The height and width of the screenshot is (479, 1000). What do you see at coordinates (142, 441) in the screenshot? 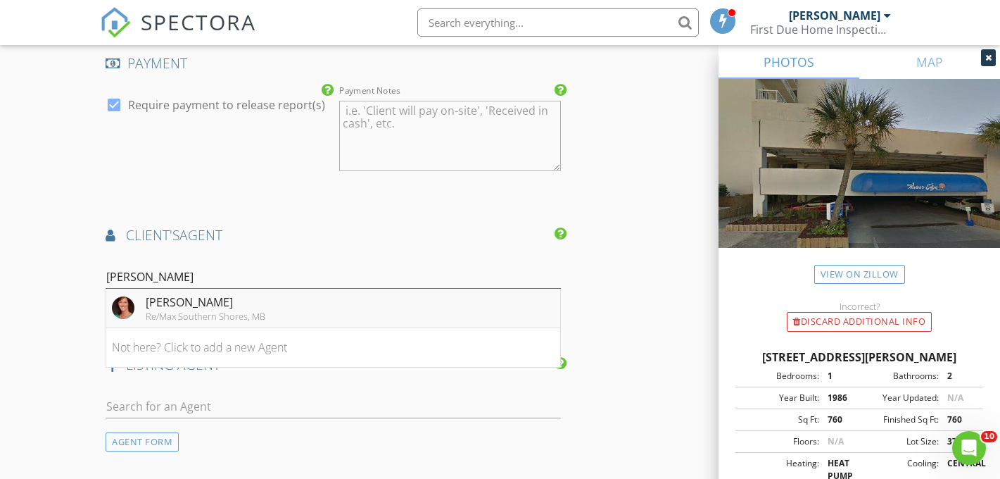
I see `div: AGENT FORM` at bounding box center [142, 441].